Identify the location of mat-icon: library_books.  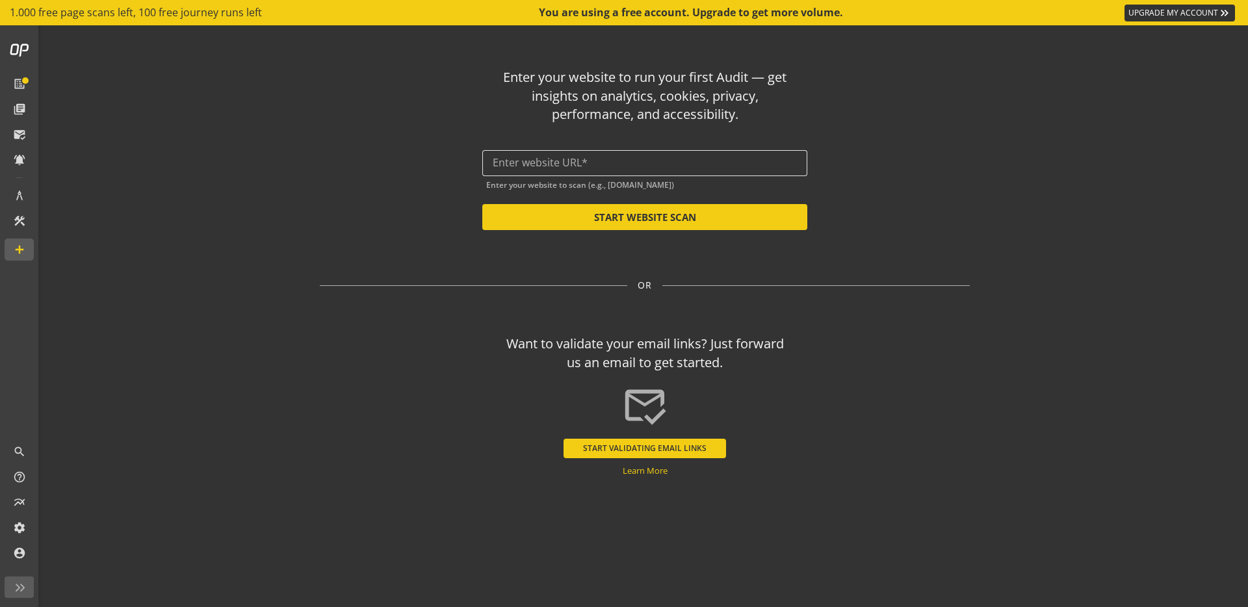
(20, 109).